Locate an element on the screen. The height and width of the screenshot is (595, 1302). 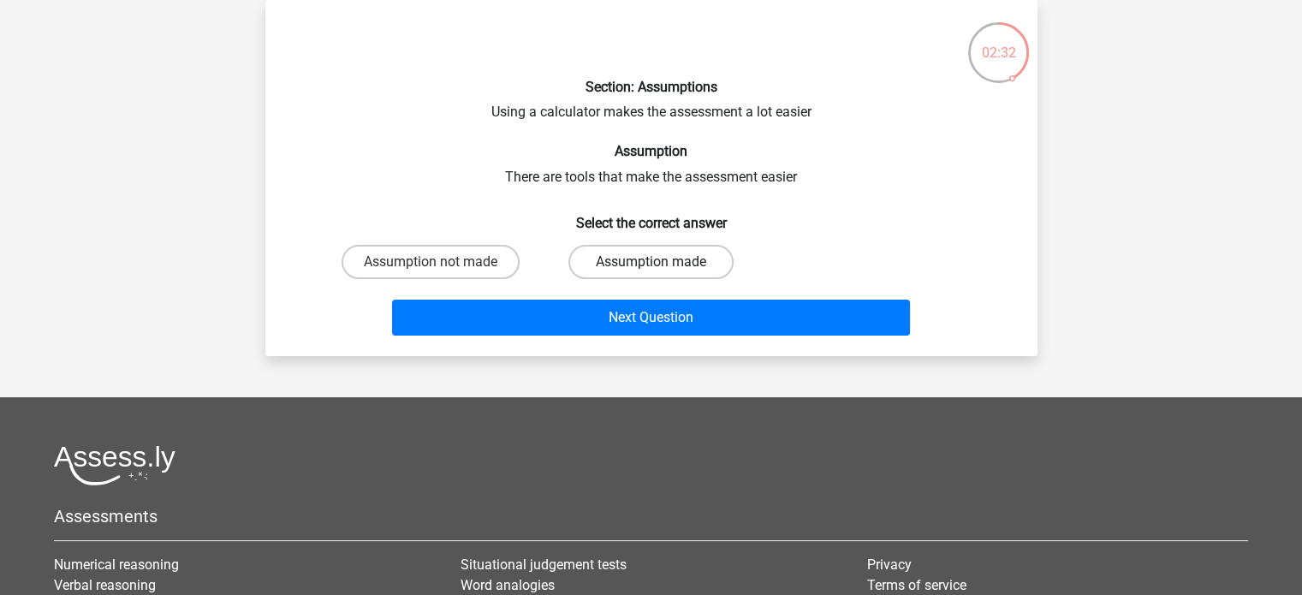
h6: Assumption is located at coordinates (651, 151).